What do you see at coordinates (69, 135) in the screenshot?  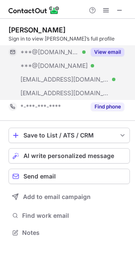 I see `div: Save to List / ATS / CRM` at bounding box center [69, 135].